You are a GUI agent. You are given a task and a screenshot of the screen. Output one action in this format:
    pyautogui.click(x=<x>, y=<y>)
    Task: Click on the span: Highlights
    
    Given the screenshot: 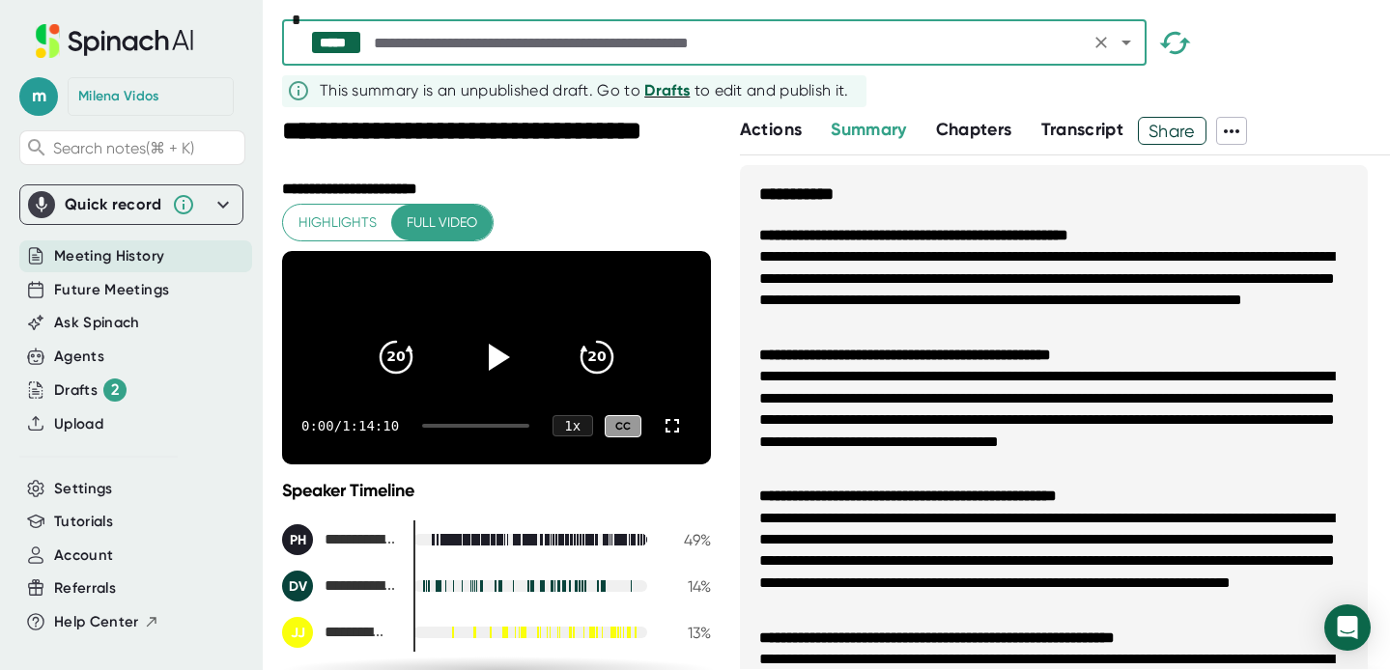 What is the action you would take?
    pyautogui.click(x=337, y=222)
    